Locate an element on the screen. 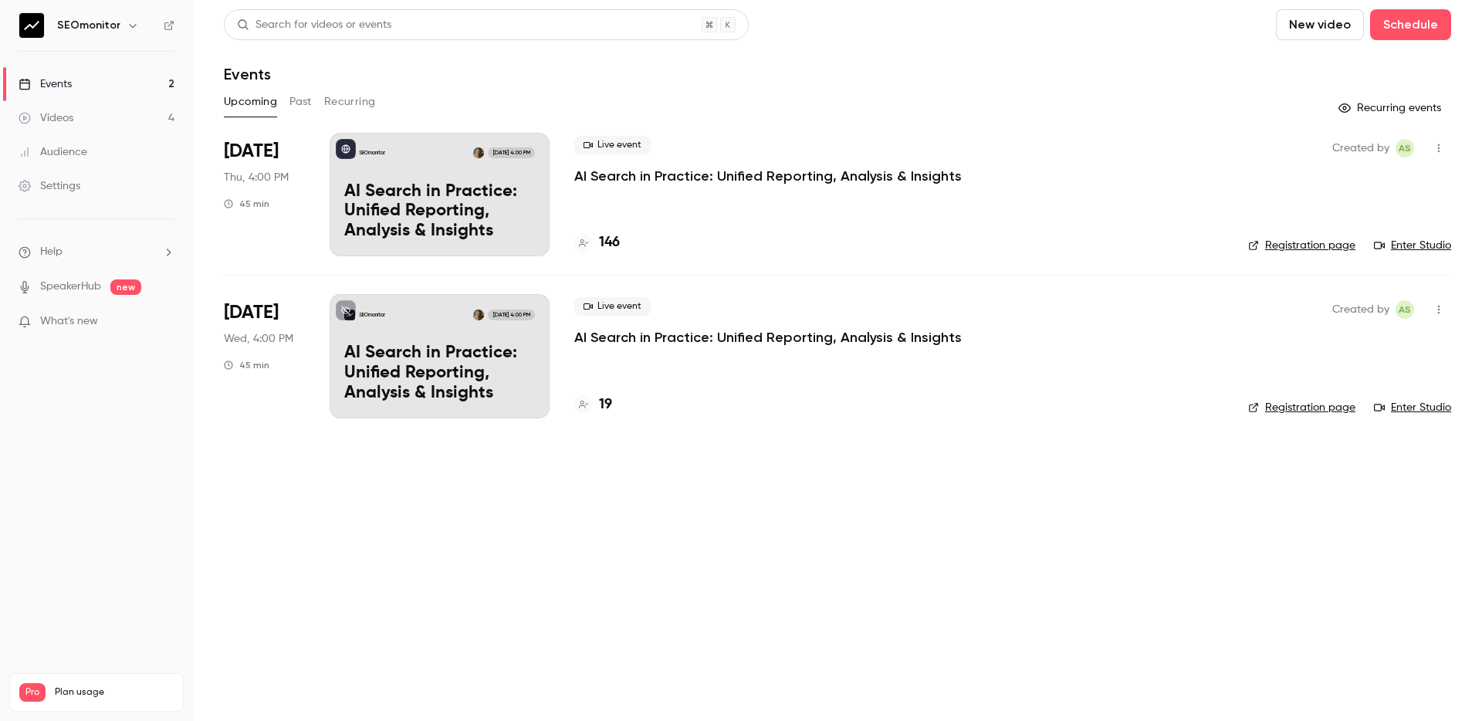  button: Recurring events is located at coordinates (1391, 108).